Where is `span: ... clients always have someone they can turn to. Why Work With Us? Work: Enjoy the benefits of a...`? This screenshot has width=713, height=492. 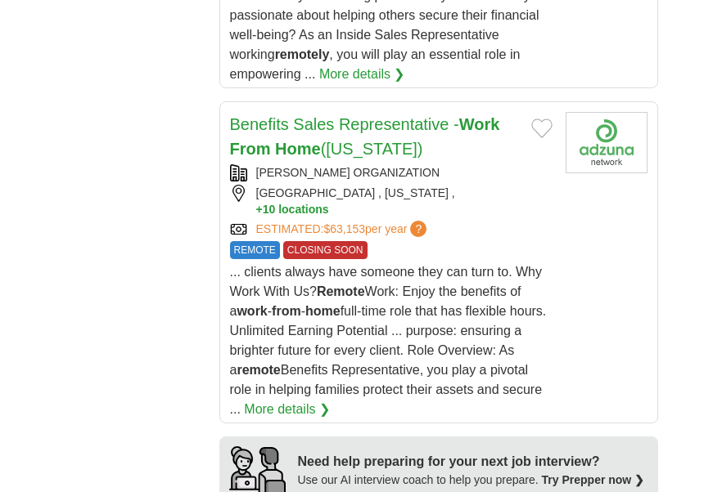
span: ... clients always have someone they can turn to. Why Work With Us? Work: Enjoy the benefits of a... is located at coordinates (388, 340).